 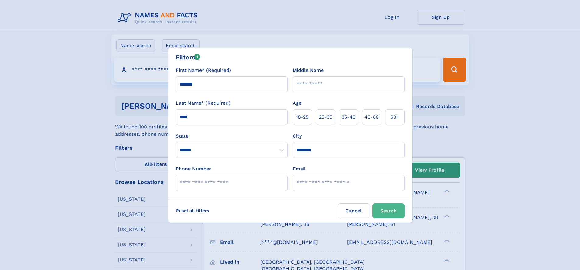 What do you see at coordinates (203, 70) in the screenshot?
I see `label: First Name* (Required)` at bounding box center [203, 70].